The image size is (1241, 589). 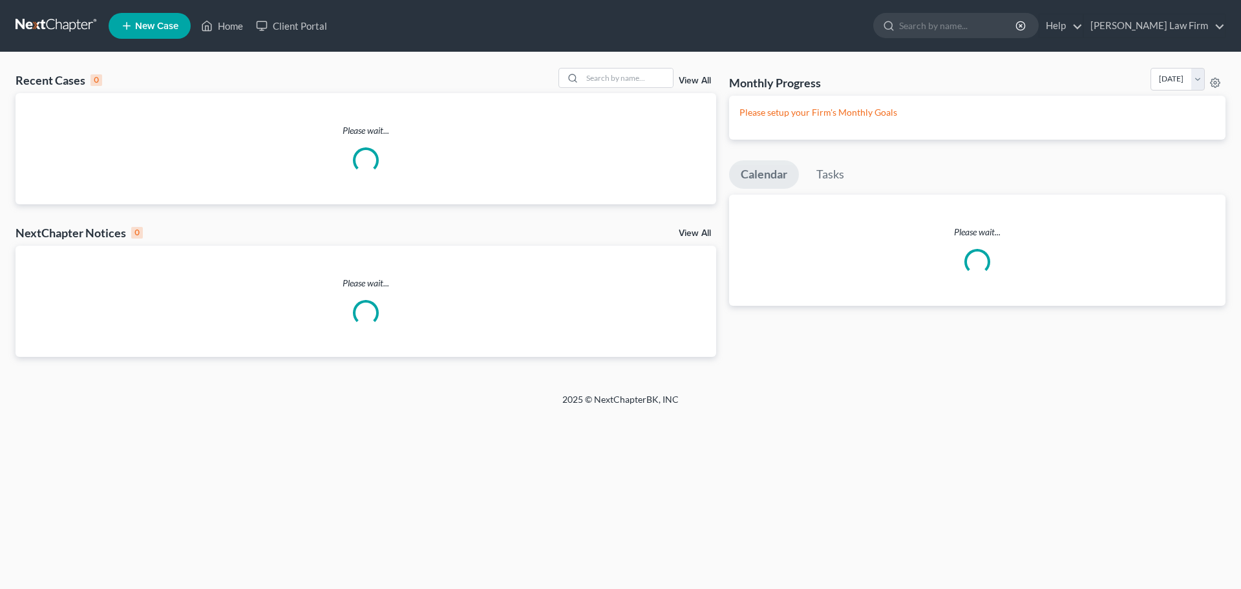 What do you see at coordinates (156, 26) in the screenshot?
I see `span: New Case` at bounding box center [156, 26].